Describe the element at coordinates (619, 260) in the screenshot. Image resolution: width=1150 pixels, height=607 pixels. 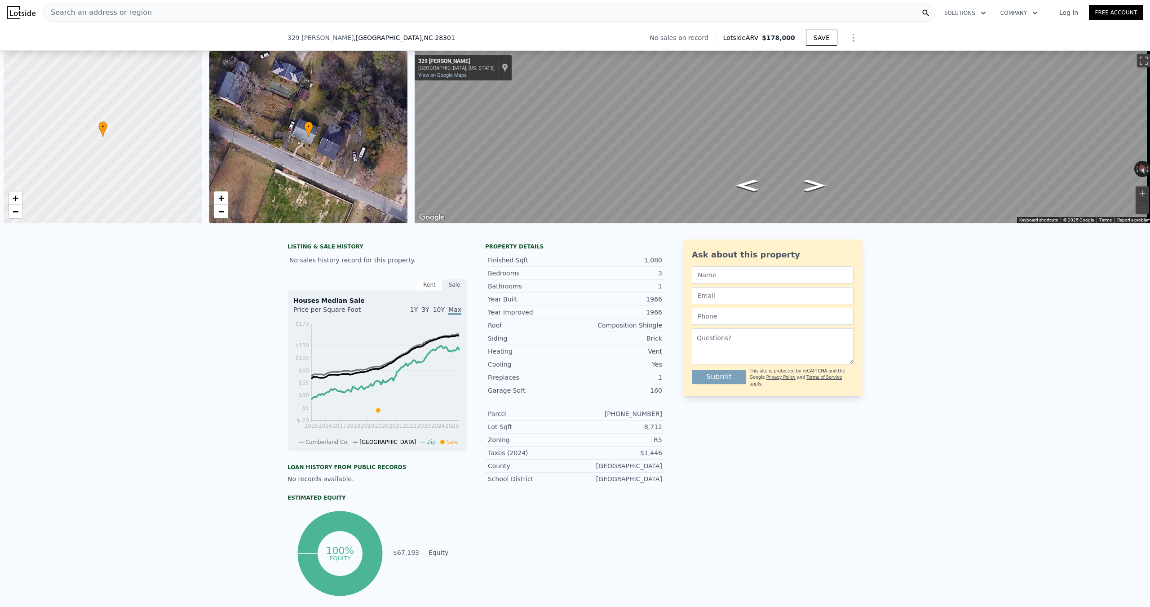
I see `div: 1,080` at that location.